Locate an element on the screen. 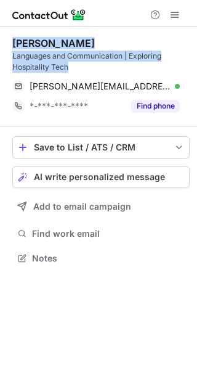 The image size is (197, 370). div: Languages and Communication | Exploring Hospitality Tech is located at coordinates (101, 62).